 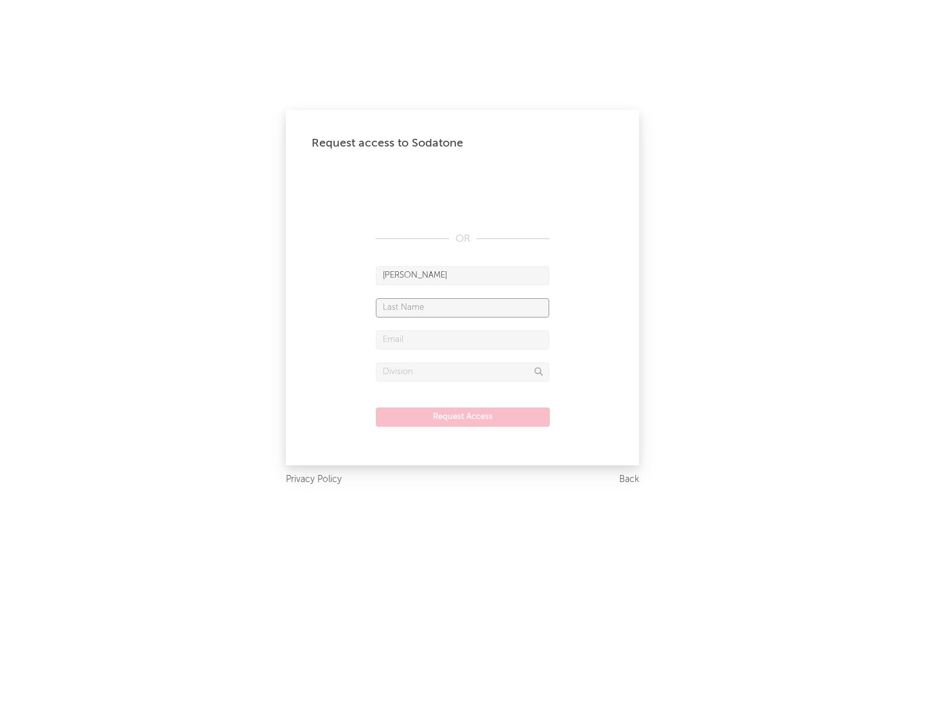 What do you see at coordinates (463, 239) in the screenshot?
I see `div: OR` at bounding box center [463, 239].